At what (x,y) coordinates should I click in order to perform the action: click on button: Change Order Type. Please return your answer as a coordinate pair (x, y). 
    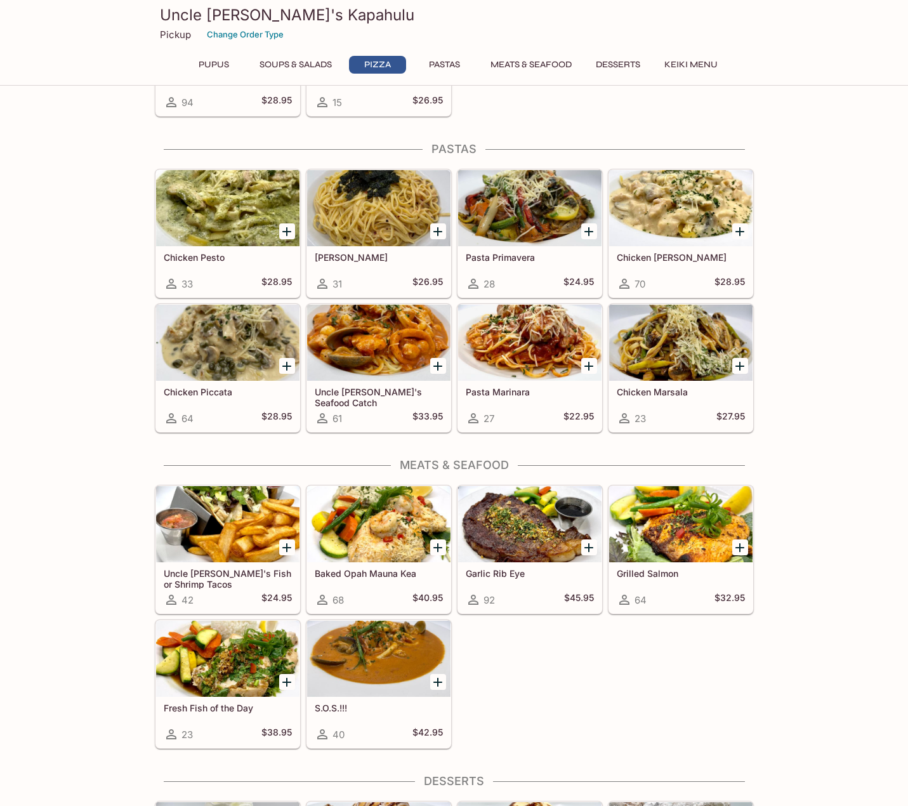
    Looking at the image, I should click on (245, 34).